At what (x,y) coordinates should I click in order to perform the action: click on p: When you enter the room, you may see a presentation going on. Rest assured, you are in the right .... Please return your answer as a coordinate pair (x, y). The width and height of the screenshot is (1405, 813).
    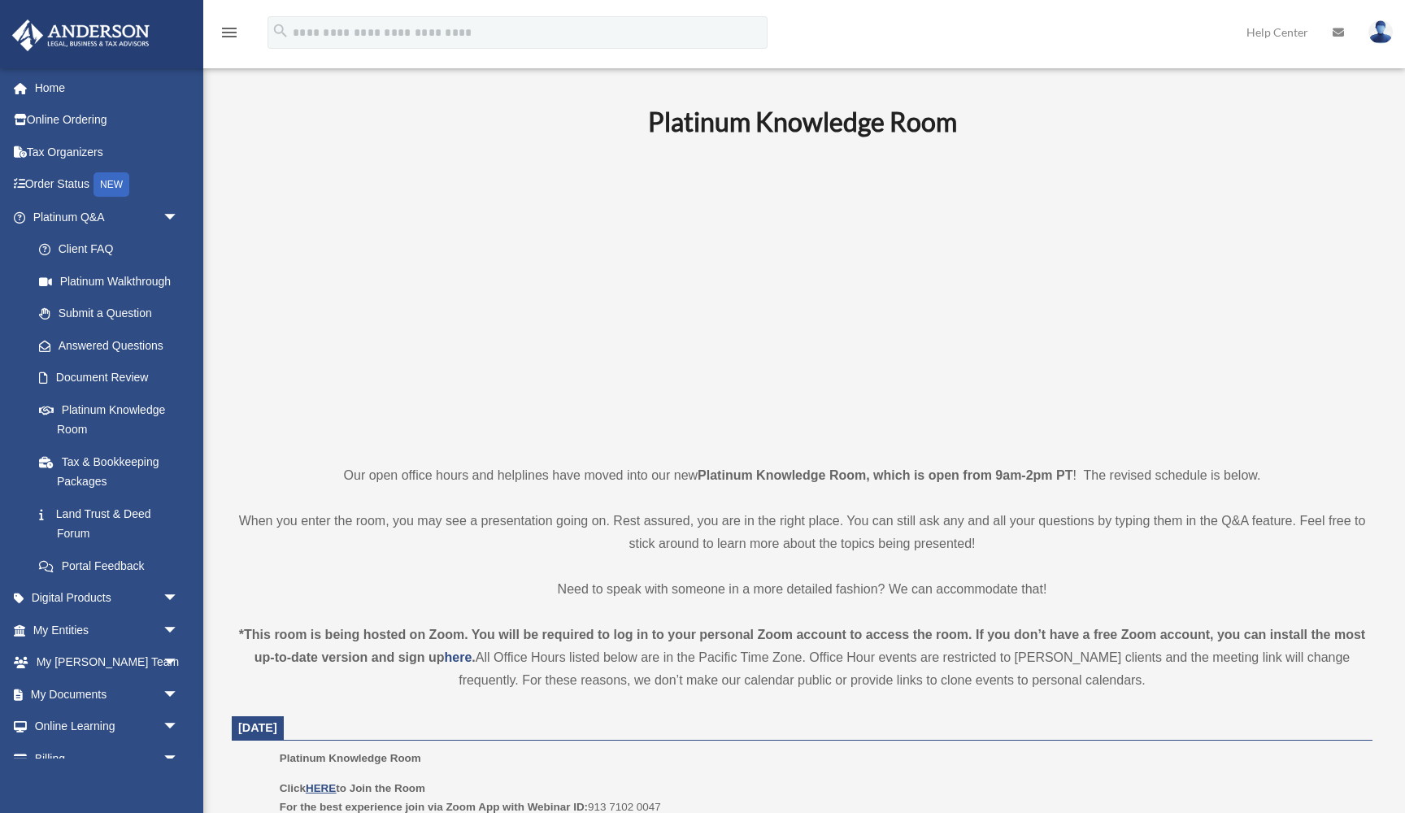
    Looking at the image, I should click on (802, 533).